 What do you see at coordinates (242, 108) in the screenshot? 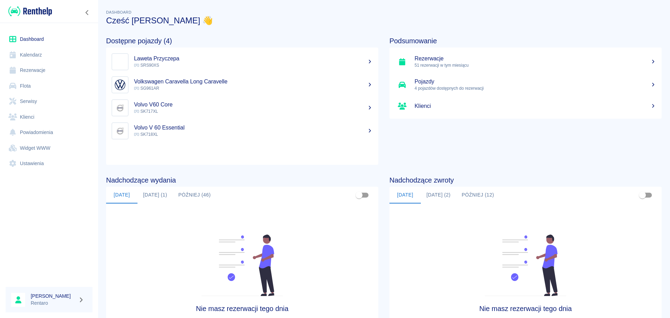
I see `a: ImageVolvo V60 Core SK717XL` at bounding box center [242, 108].